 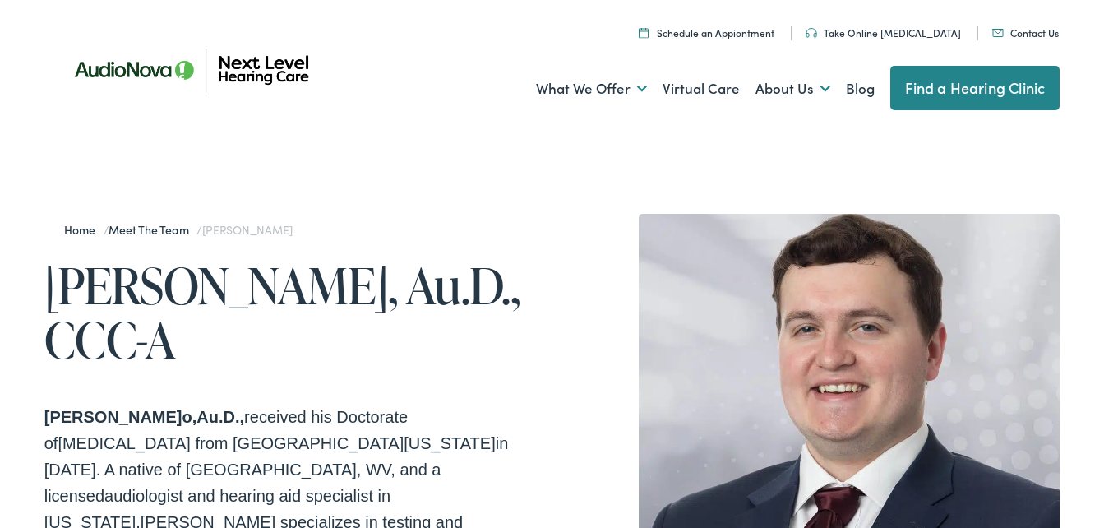 What do you see at coordinates (701, 89) in the screenshot?
I see `a: Virtual Care` at bounding box center [701, 89].